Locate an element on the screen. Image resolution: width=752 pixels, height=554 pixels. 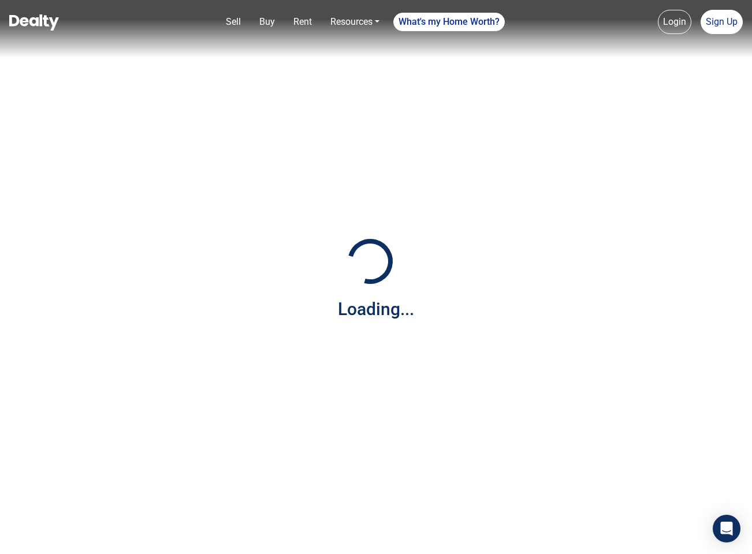
a: Rent is located at coordinates (302, 22).